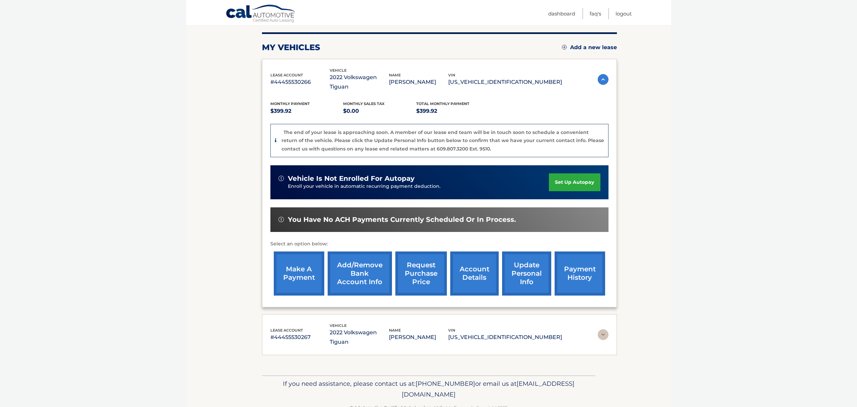  Describe the element at coordinates (595, 13) in the screenshot. I see `a: FAQ's` at that location.